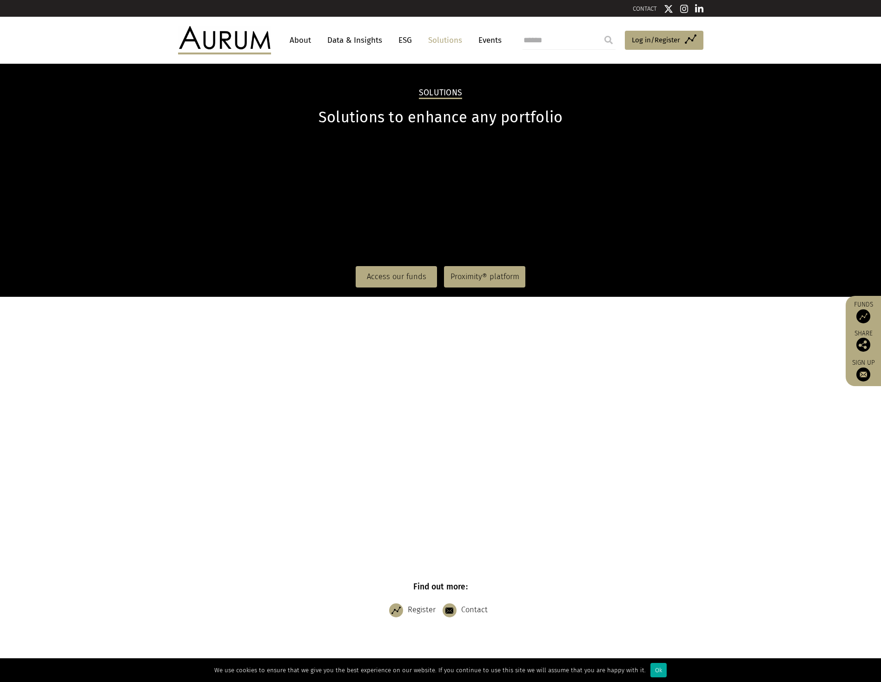  Describe the element at coordinates (658, 670) in the screenshot. I see `div: Ok` at that location.